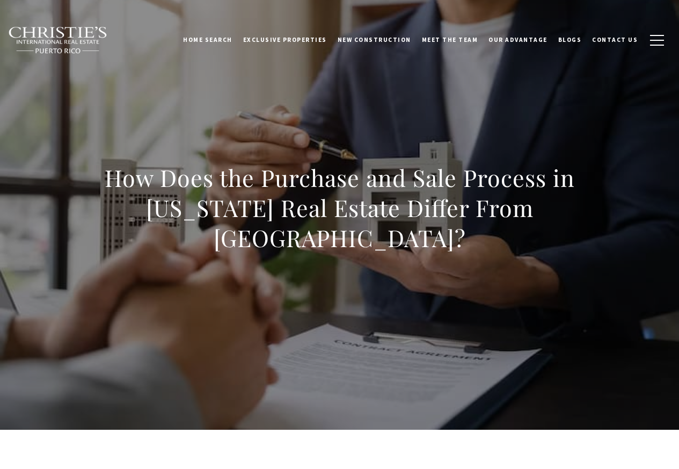 The image size is (679, 469). I want to click on a: New Construction, so click(374, 40).